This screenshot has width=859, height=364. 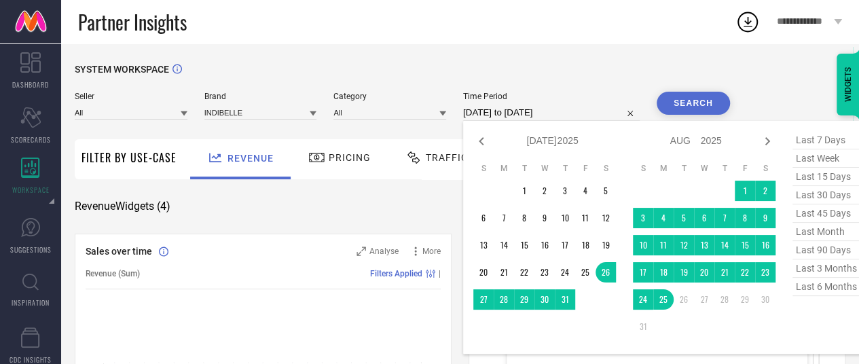 What do you see at coordinates (481, 141) in the screenshot?
I see `div: Previous month` at bounding box center [481, 141].